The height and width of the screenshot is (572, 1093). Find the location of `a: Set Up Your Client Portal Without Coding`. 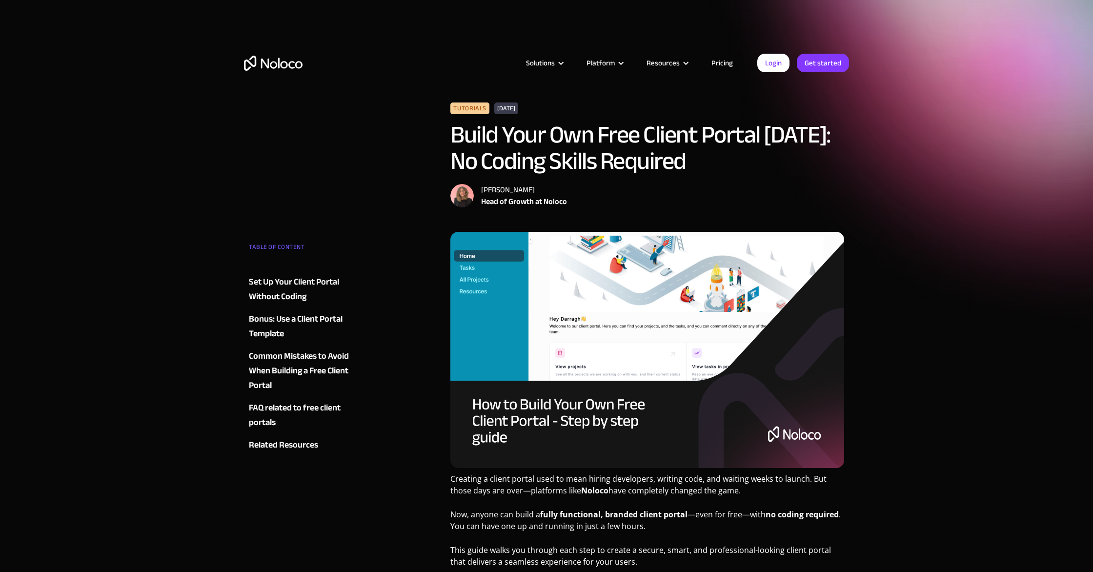

a: Set Up Your Client Portal Without Coding is located at coordinates (308, 289).